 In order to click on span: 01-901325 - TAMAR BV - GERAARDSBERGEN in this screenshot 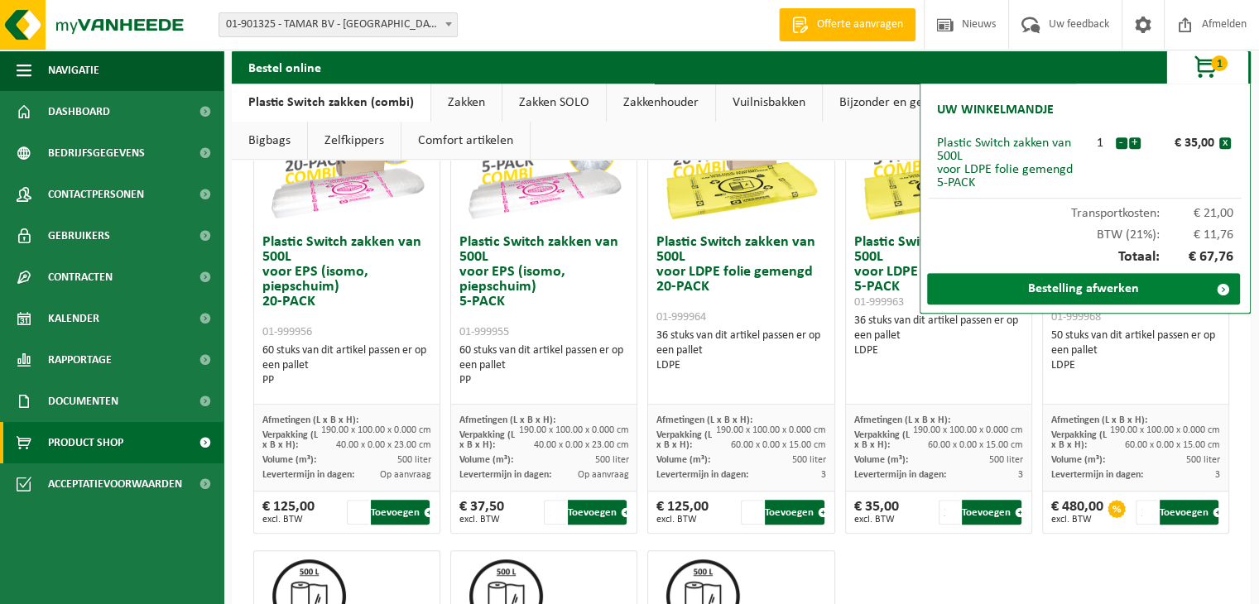, I will do `click(338, 25)`.